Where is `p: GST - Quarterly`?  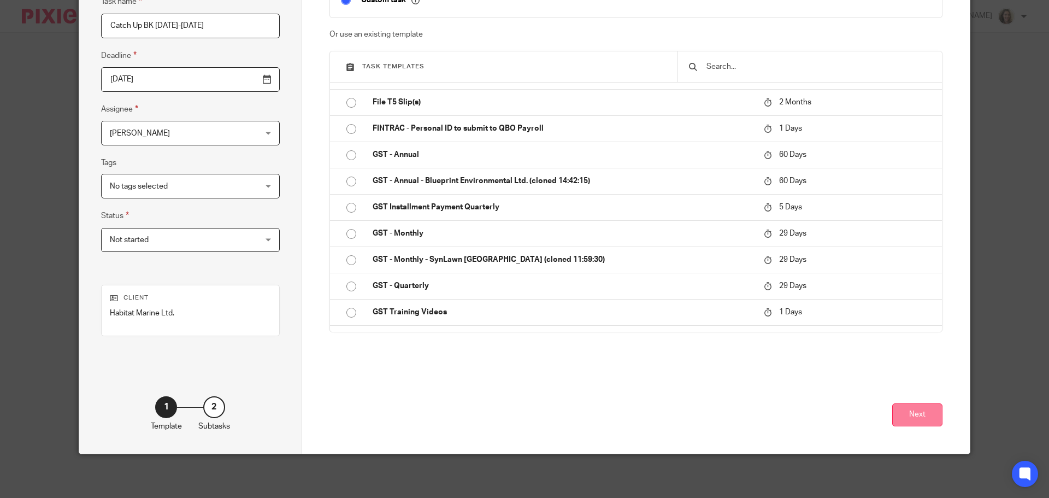
p: GST - Quarterly is located at coordinates (563, 286).